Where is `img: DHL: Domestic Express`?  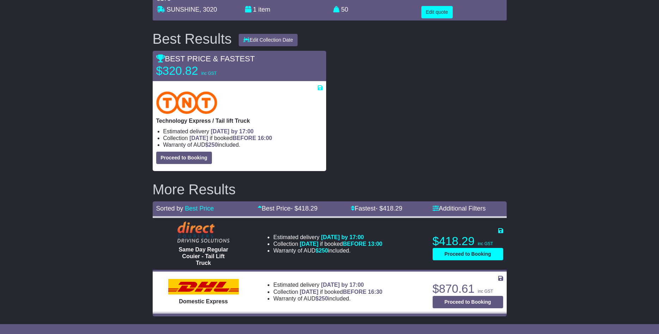
img: DHL: Domestic Express is located at coordinates (203, 286).